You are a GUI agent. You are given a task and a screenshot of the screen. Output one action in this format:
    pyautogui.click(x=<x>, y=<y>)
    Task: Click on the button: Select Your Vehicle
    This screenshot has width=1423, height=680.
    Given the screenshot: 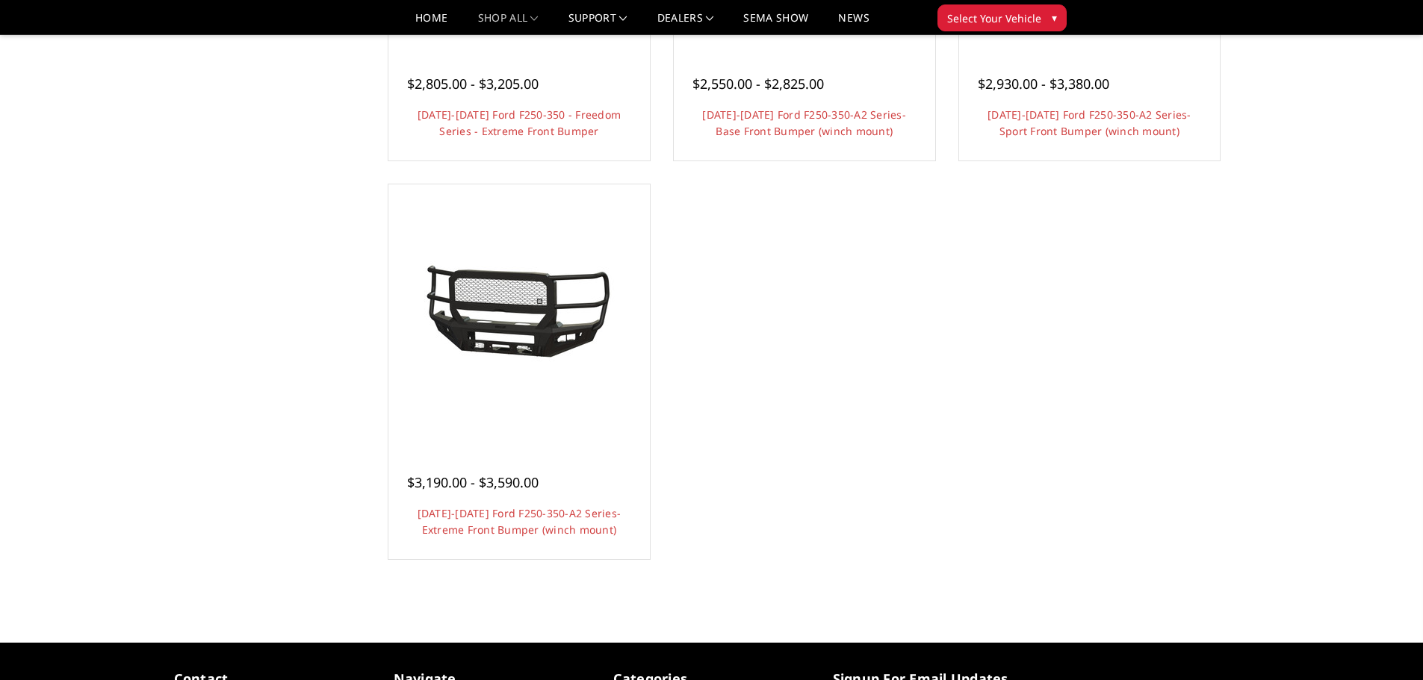 What is the action you would take?
    pyautogui.click(x=1002, y=18)
    